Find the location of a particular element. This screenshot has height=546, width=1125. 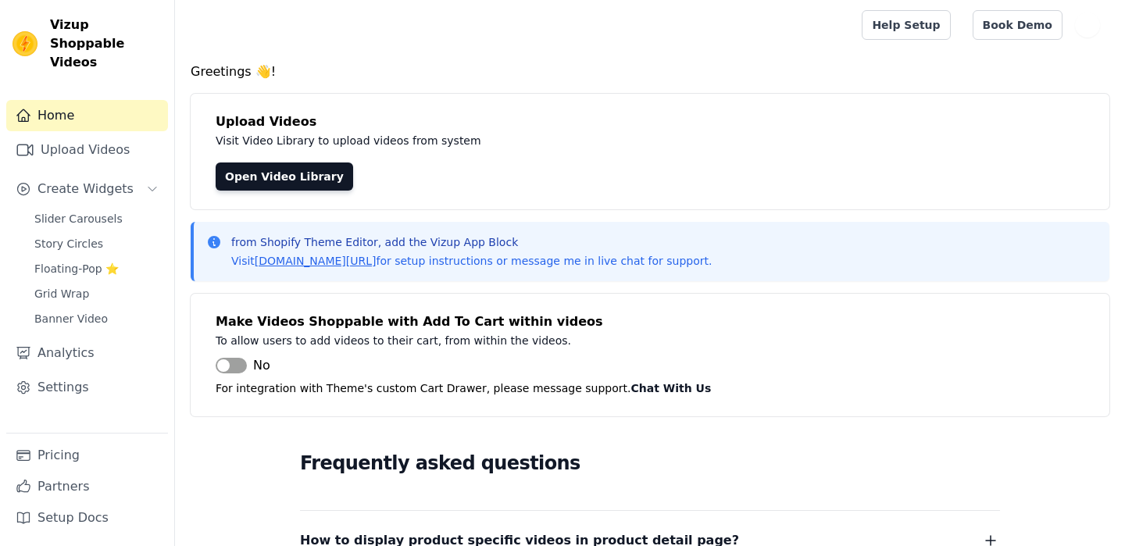

a: Home is located at coordinates (87, 116).